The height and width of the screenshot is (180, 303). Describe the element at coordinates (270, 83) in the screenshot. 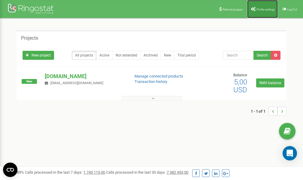

I see `a: Refill balance` at that location.